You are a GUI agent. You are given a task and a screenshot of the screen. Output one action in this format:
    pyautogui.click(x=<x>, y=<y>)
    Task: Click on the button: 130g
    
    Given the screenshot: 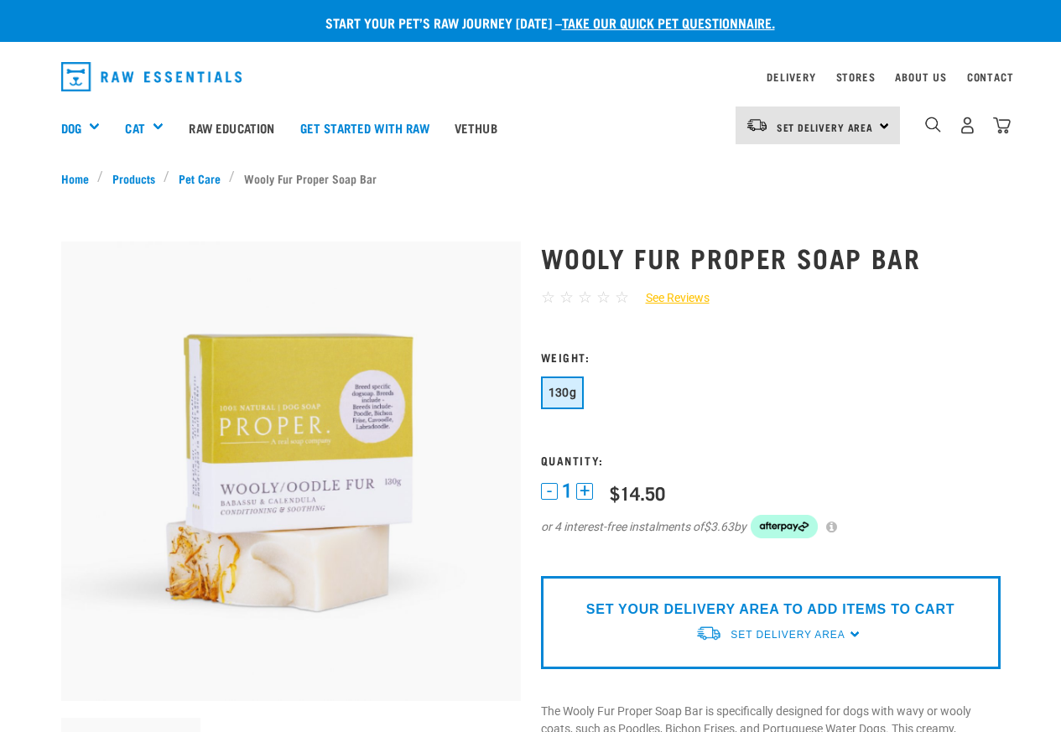 What is the action you would take?
    pyautogui.click(x=563, y=392)
    